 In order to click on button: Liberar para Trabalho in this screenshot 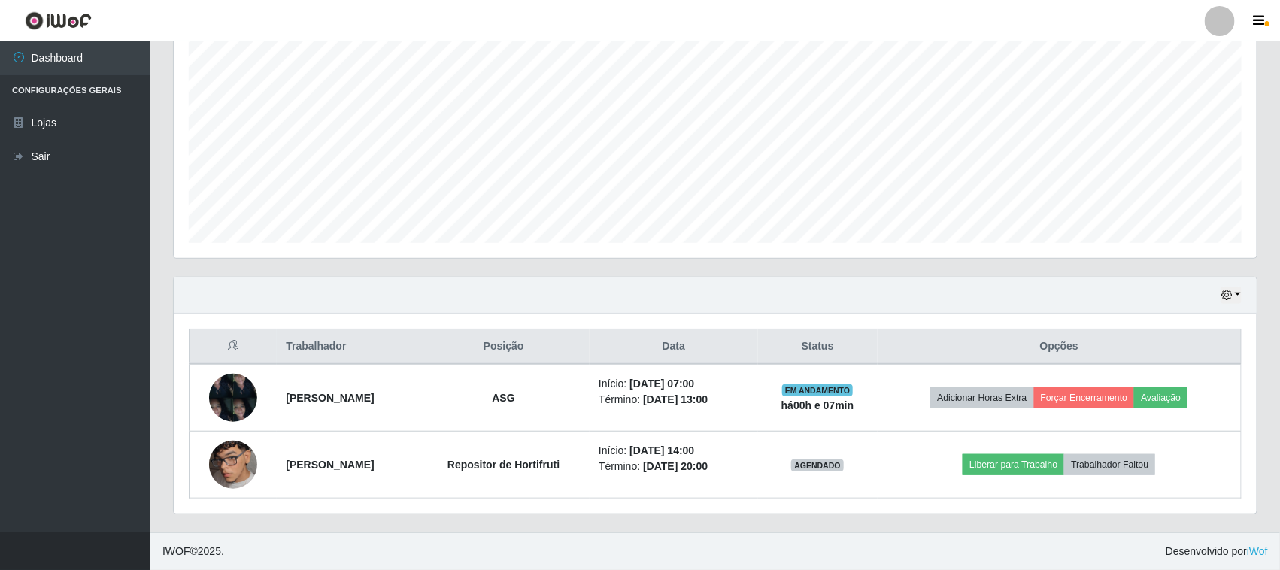, I will do `click(1013, 465)`.